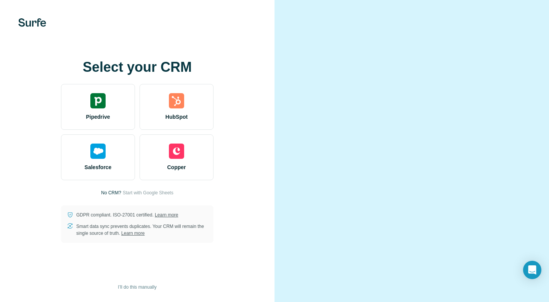 This screenshot has width=549, height=302. Describe the element at coordinates (177, 151) in the screenshot. I see `img: copper's logo` at that location.